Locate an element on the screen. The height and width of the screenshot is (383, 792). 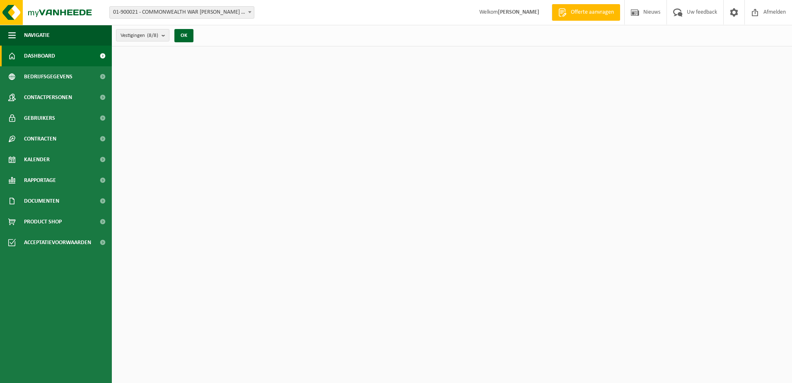
span: Dashboard is located at coordinates (39, 56).